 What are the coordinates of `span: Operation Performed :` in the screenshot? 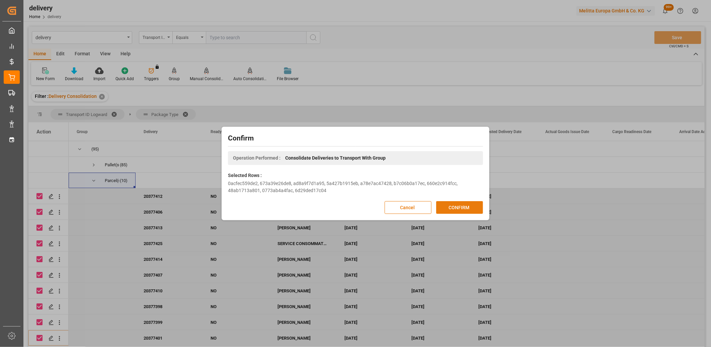 It's located at (257, 158).